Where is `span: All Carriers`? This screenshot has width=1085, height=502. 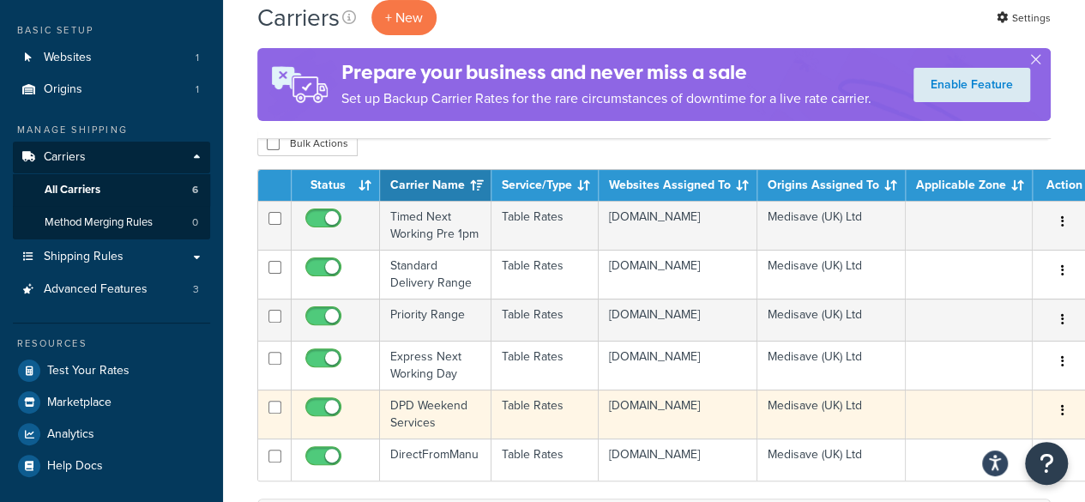 span: All Carriers is located at coordinates (72, 190).